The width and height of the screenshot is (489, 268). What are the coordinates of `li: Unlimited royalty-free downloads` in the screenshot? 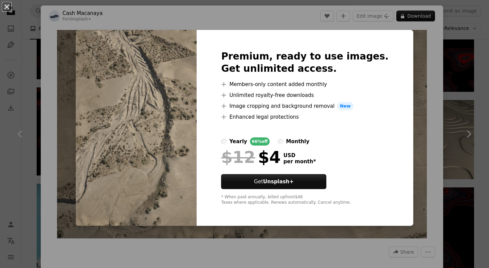 It's located at (305, 95).